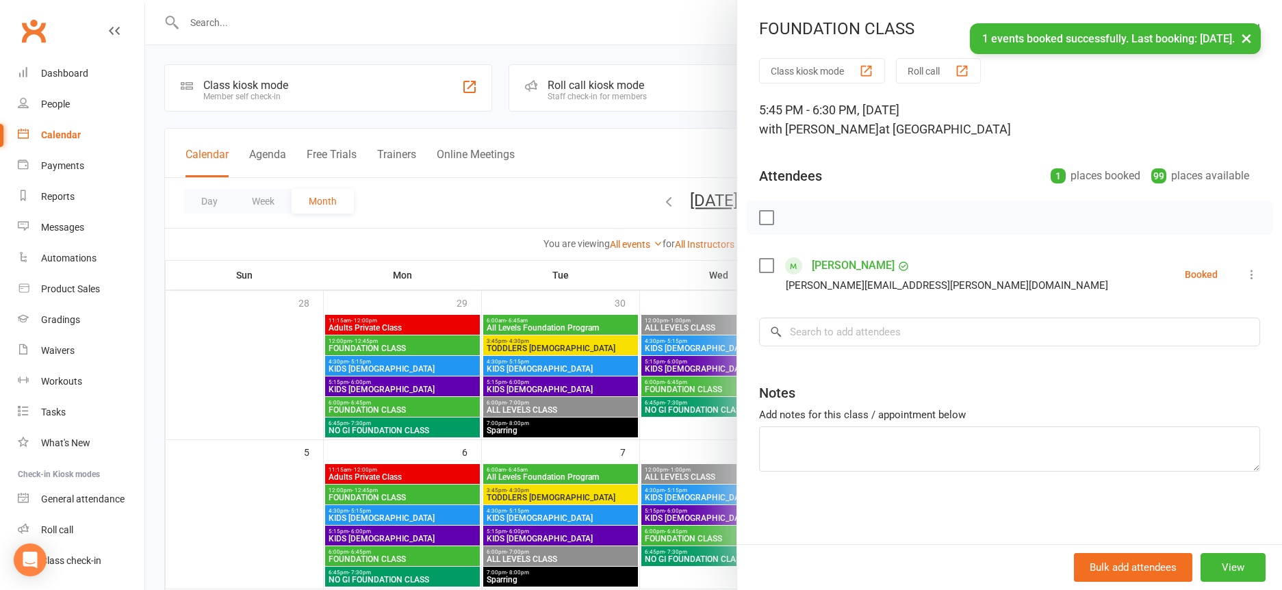  What do you see at coordinates (1201, 275) in the screenshot?
I see `div: Booked` at bounding box center [1201, 275].